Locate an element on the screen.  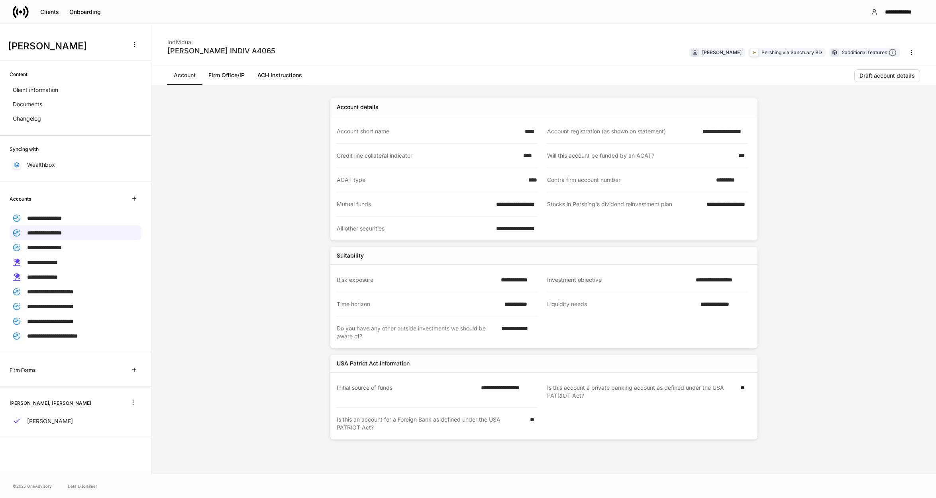
p: Changelog is located at coordinates (27, 119).